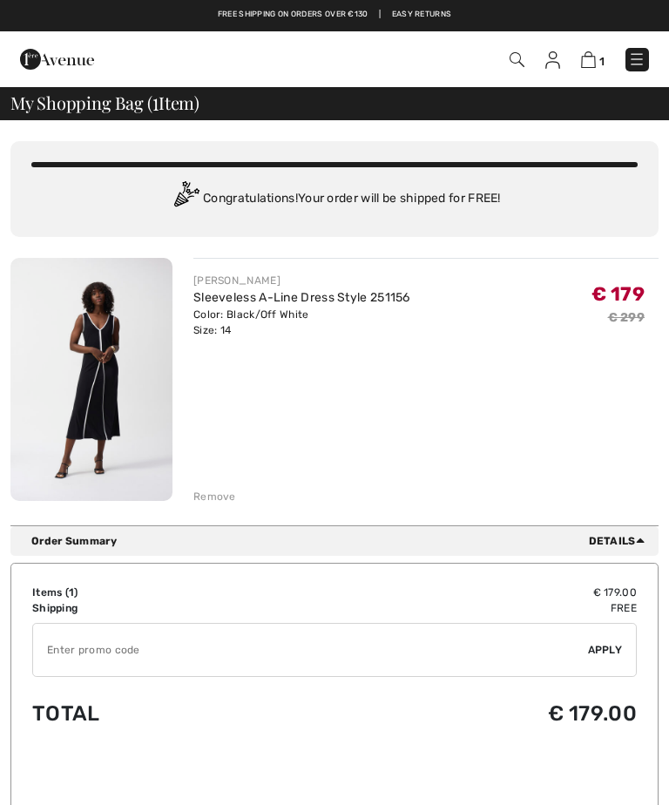 This screenshot has height=805, width=669. Describe the element at coordinates (310, 650) in the screenshot. I see `input: Promo code` at that location.